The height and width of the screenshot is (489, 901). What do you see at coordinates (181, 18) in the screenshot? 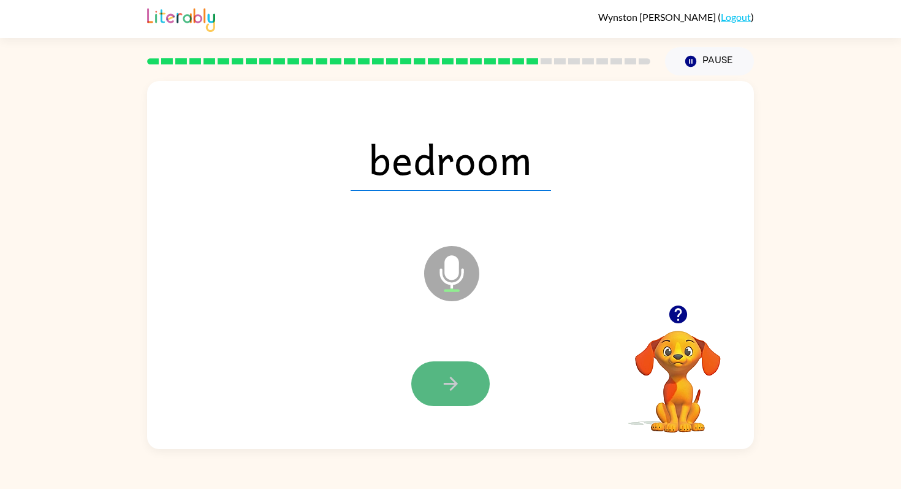
I see `img: Literably` at bounding box center [181, 18].